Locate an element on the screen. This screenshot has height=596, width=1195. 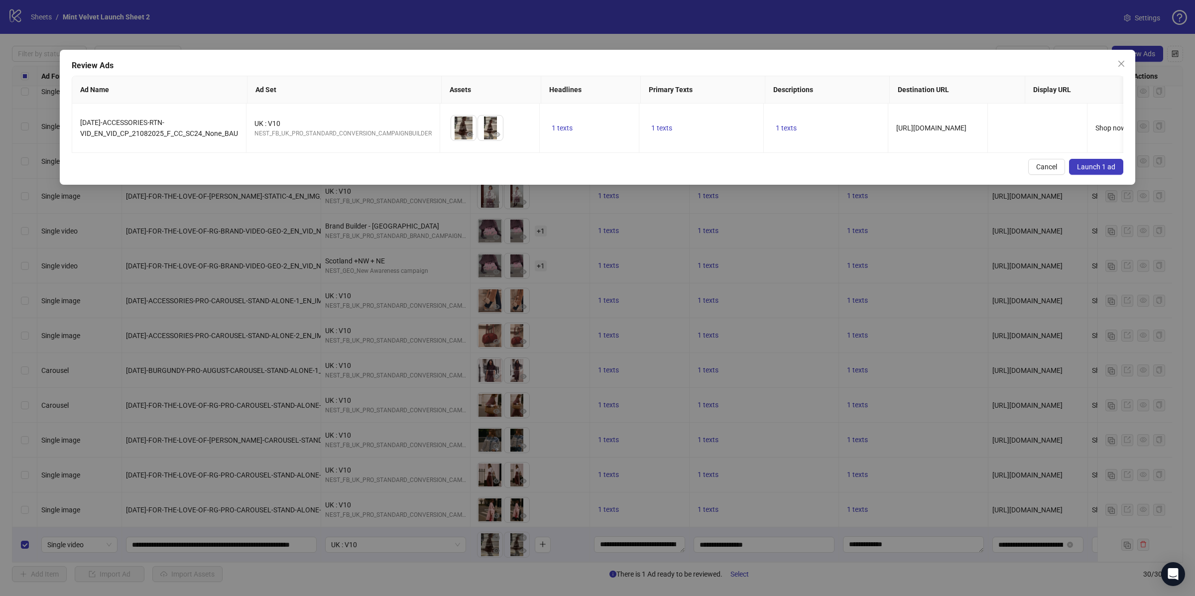
th: Primary Texts is located at coordinates (703, 90).